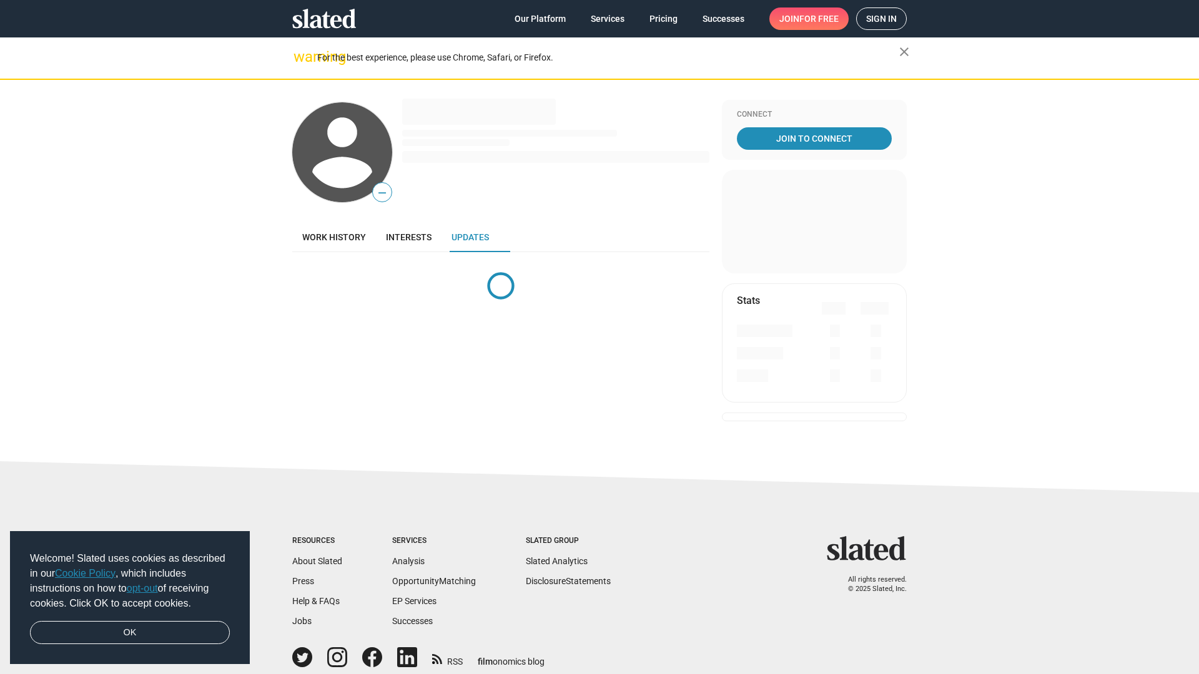  Describe the element at coordinates (819, 19) in the screenshot. I see `span: for free` at that location.